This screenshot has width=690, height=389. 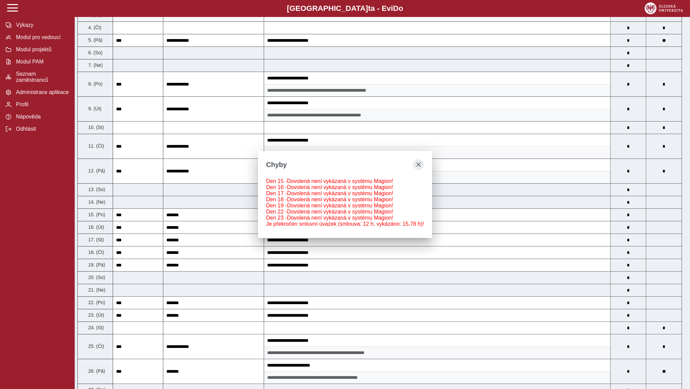 What do you see at coordinates (41, 25) in the screenshot?
I see `span: Výkazy` at bounding box center [41, 25].